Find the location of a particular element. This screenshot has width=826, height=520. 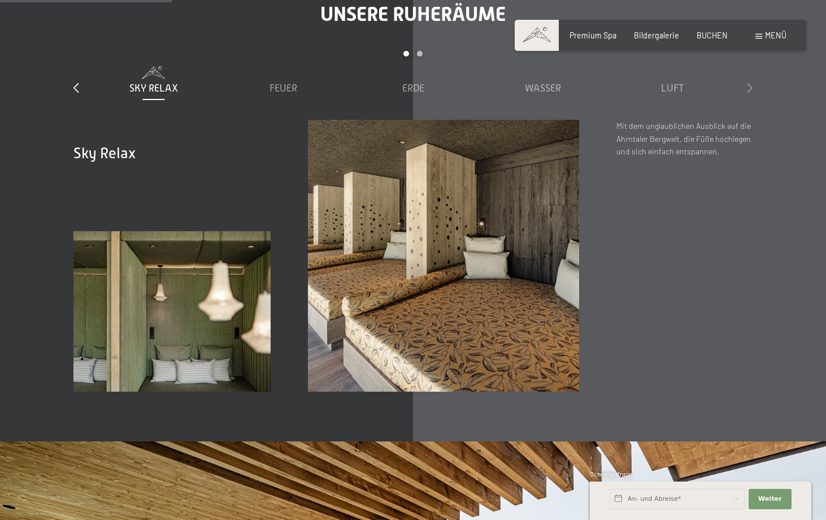

span: Menü is located at coordinates (776, 35).